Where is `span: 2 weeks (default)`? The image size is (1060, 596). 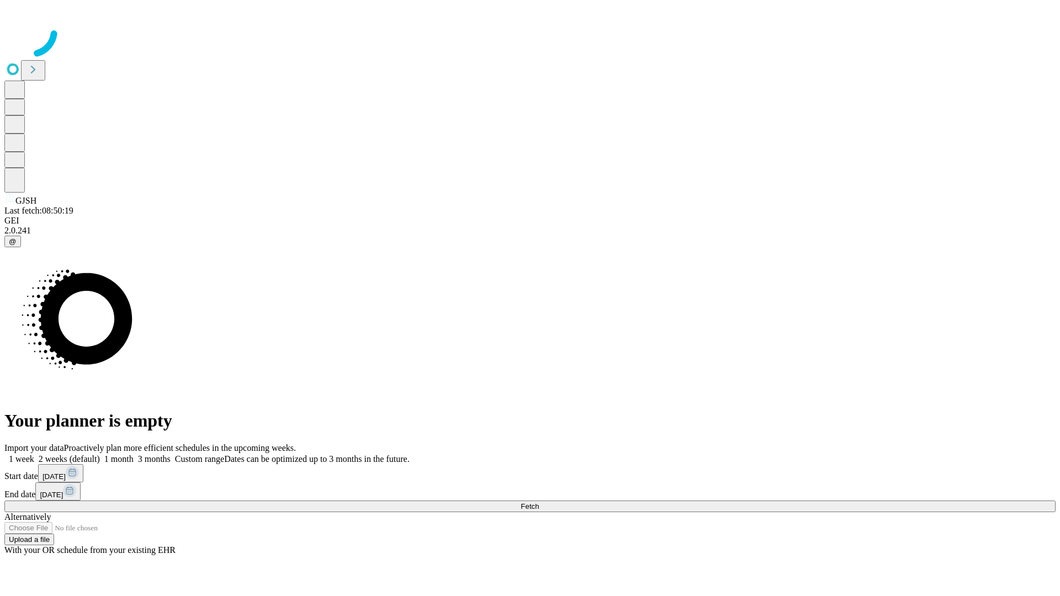 span: 2 weeks (default) is located at coordinates (69, 459).